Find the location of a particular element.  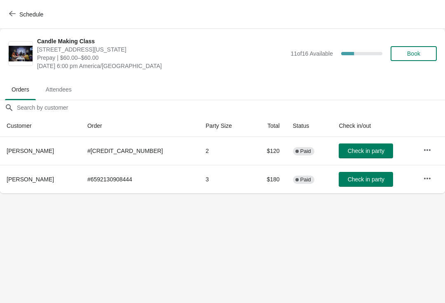

span: Book is located at coordinates (414, 54).